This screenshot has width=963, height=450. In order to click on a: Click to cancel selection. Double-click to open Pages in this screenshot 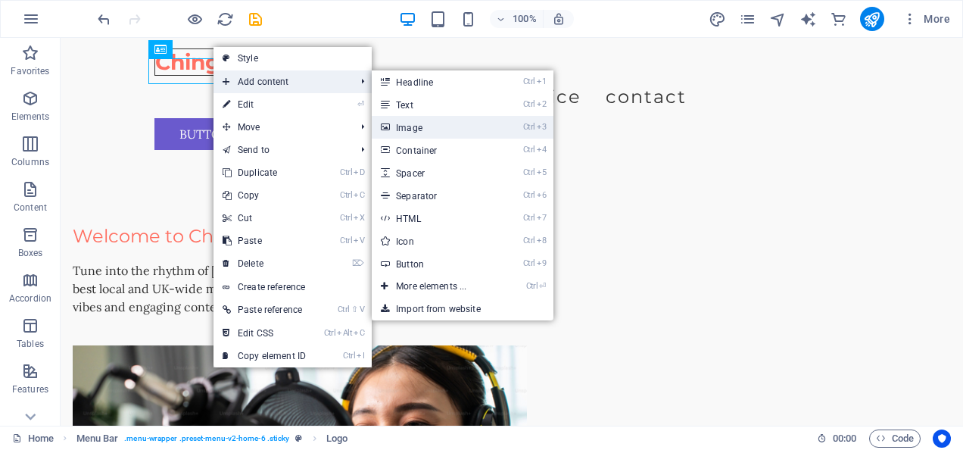, I will do `click(33, 438)`.